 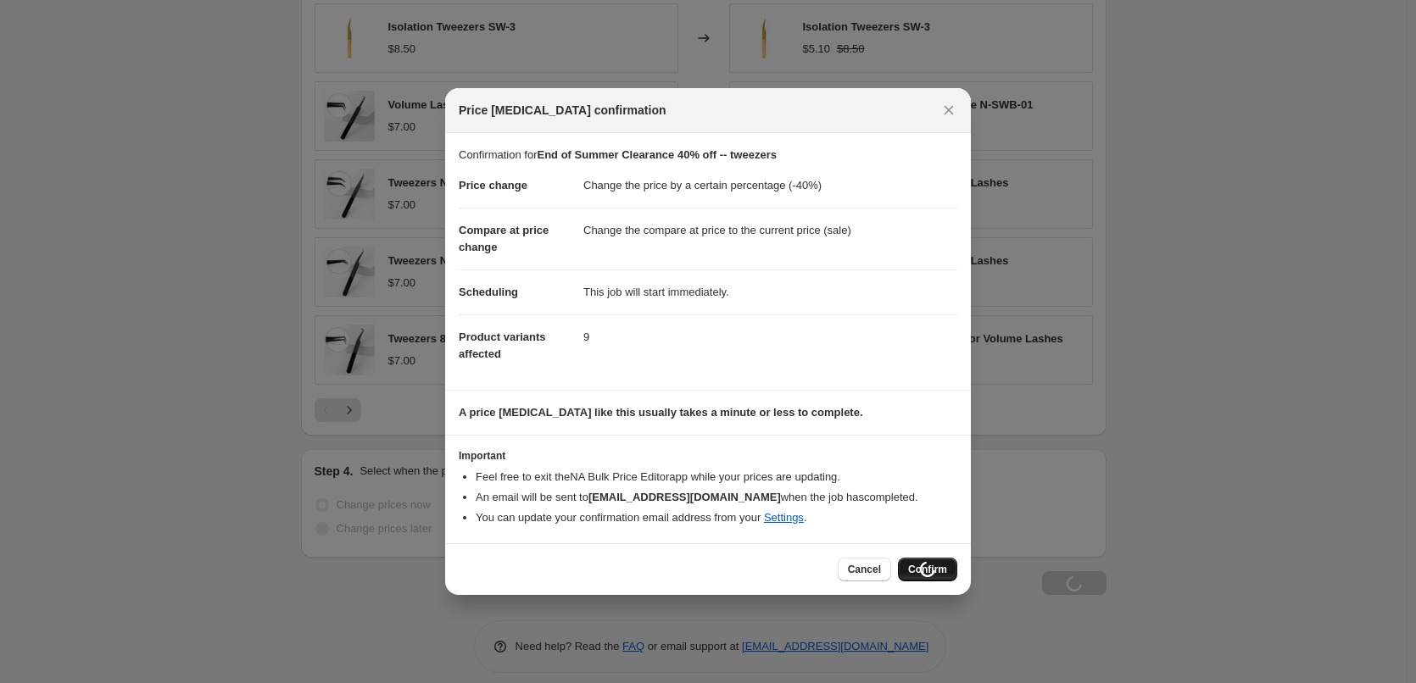 I want to click on h3: Important, so click(x=708, y=456).